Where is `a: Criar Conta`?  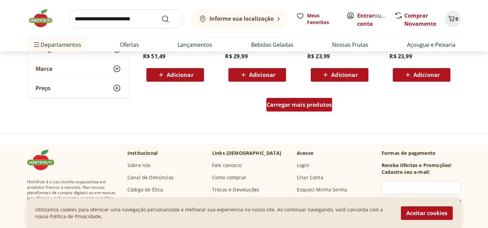 a: Criar Conta is located at coordinates (310, 177).